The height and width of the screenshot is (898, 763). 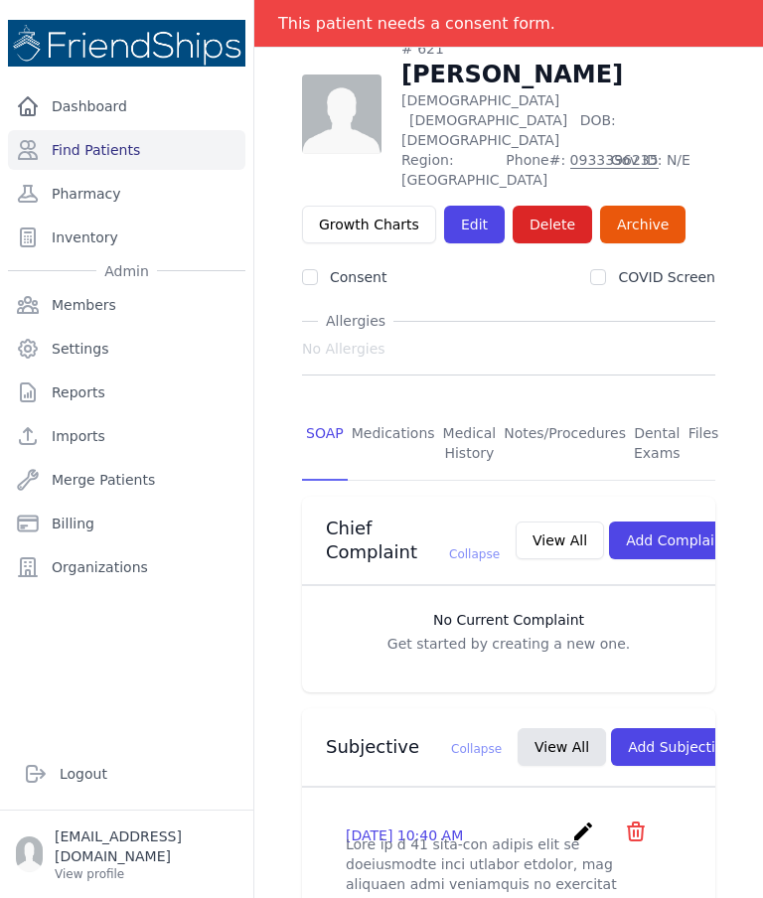 What do you see at coordinates (126, 194) in the screenshot?
I see `a: Pharmacy` at bounding box center [126, 194].